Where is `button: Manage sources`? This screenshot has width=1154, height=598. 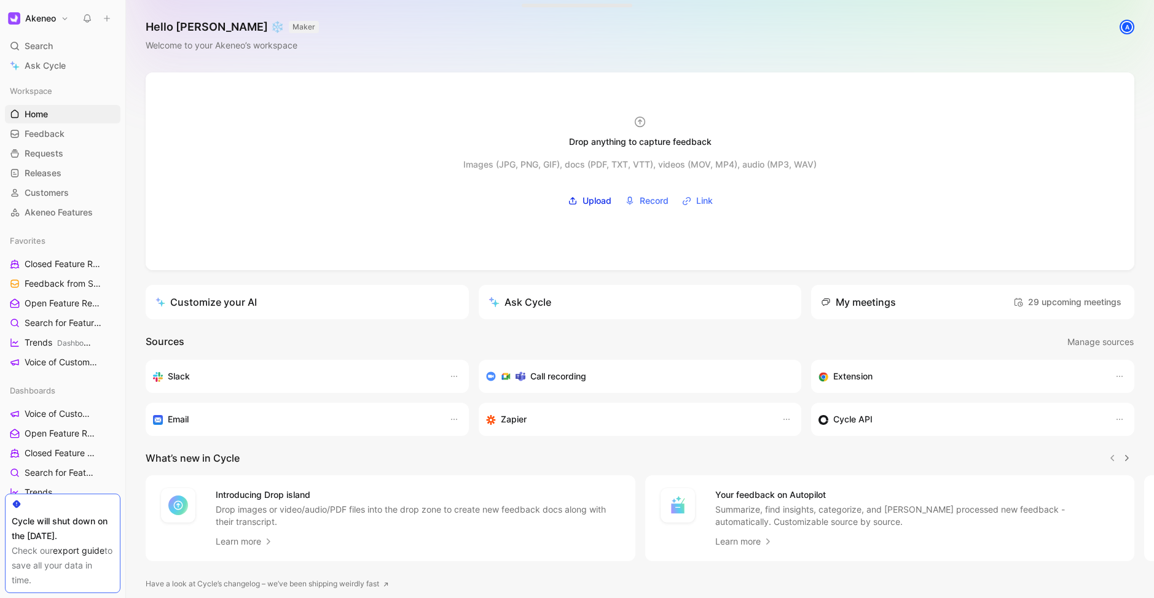
button: Manage sources is located at coordinates (1100, 342).